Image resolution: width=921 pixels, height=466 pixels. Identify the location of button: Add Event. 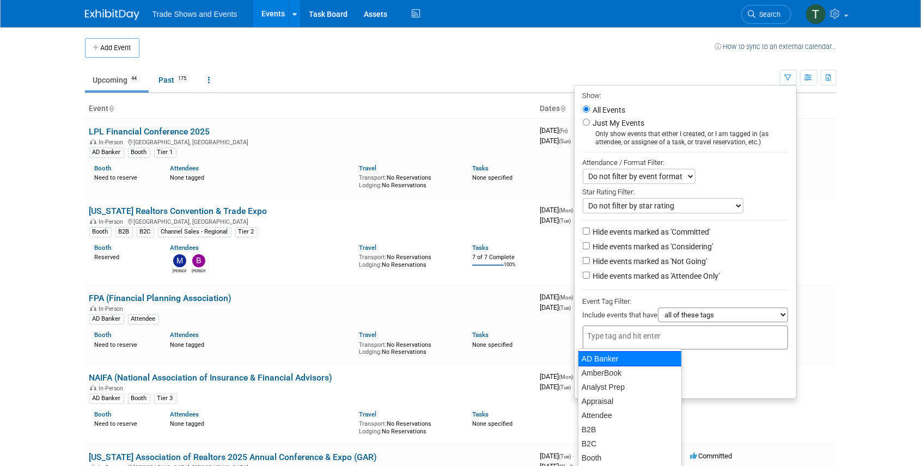
(112, 48).